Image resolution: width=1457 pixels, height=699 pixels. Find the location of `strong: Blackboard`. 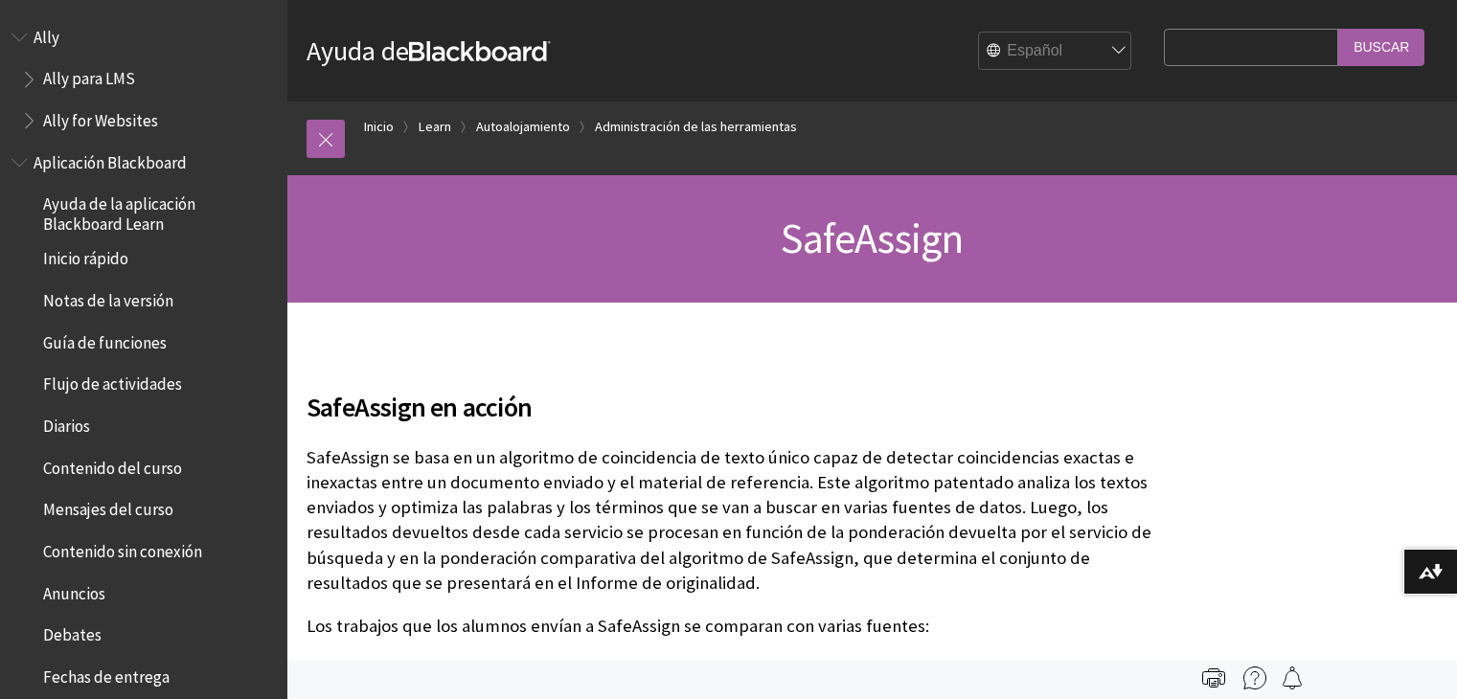

strong: Blackboard is located at coordinates (480, 51).